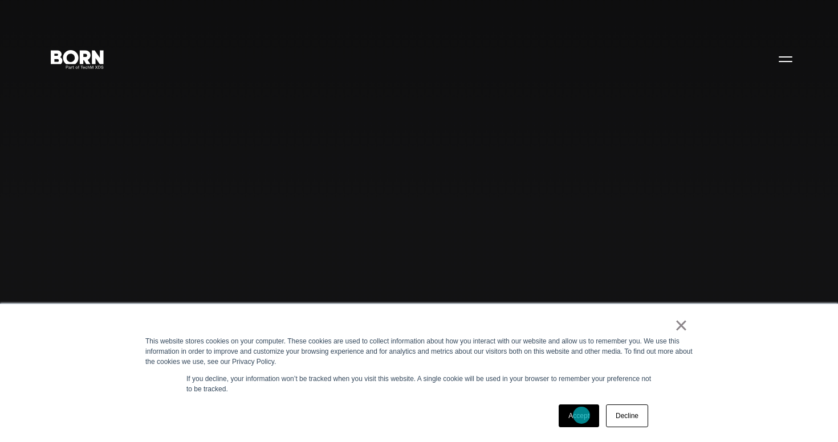 Image resolution: width=838 pixels, height=442 pixels. I want to click on a: Accept, so click(579, 416).